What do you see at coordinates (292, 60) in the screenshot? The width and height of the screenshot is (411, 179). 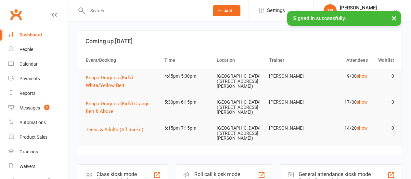 I see `th: Trainer` at bounding box center [292, 60].